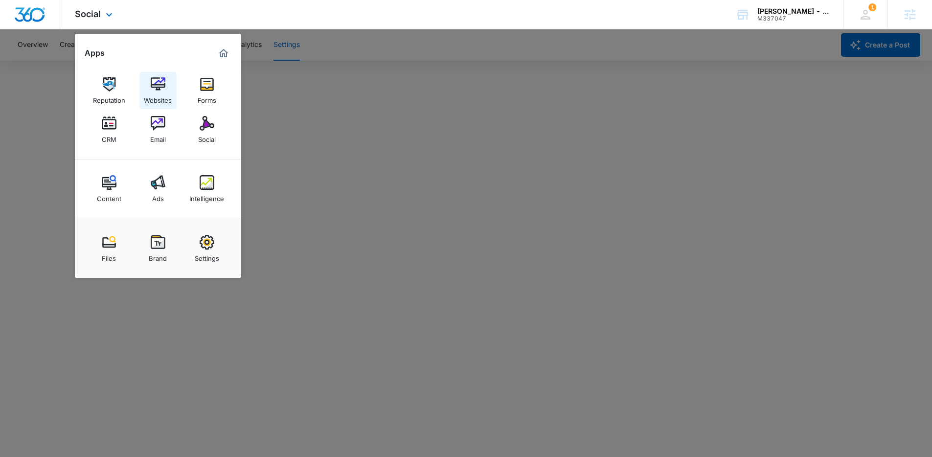 This screenshot has width=932, height=457. What do you see at coordinates (158, 256) in the screenshot?
I see `div: Brand` at bounding box center [158, 256].